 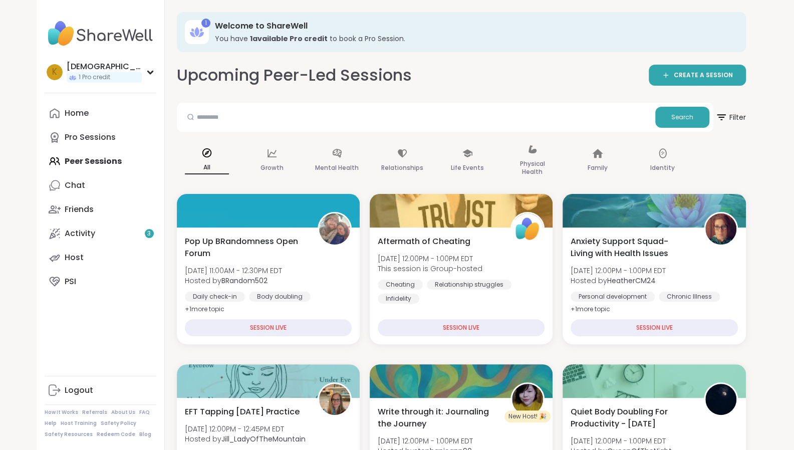 What do you see at coordinates (721, 229) in the screenshot?
I see `img: HeatherCM24` at bounding box center [721, 229].